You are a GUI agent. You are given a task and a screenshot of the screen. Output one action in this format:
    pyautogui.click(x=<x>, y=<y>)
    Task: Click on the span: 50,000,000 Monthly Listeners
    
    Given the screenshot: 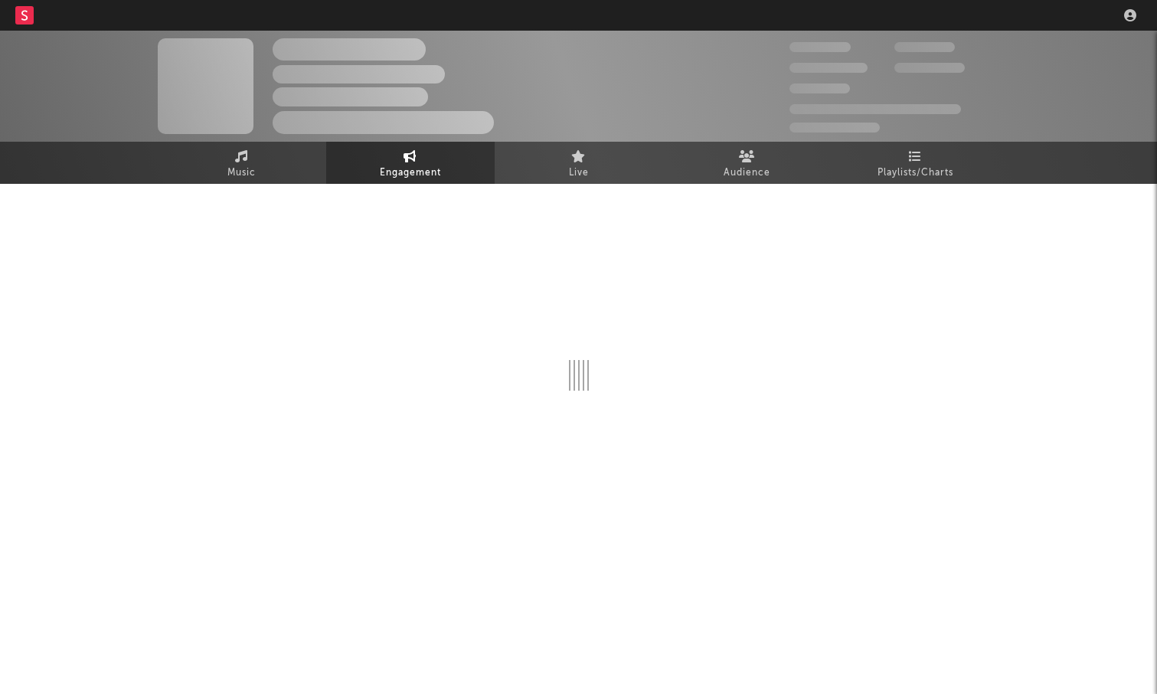 What is the action you would take?
    pyautogui.click(x=876, y=109)
    